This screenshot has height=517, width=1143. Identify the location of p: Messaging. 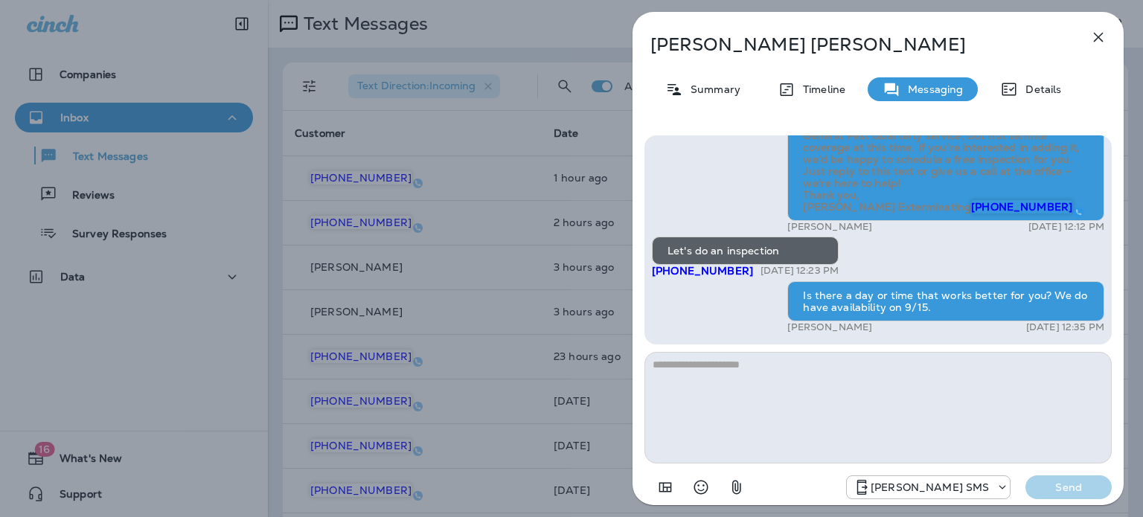
(932, 89).